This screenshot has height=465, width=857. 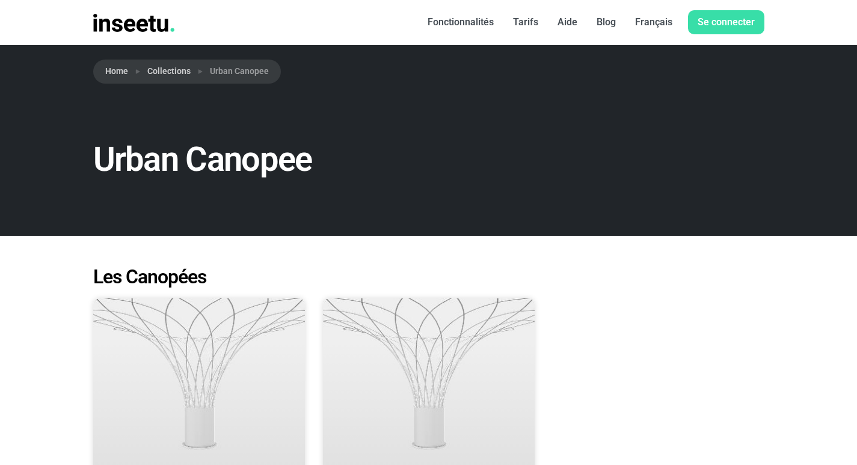 I want to click on font: Tarifs, so click(x=525, y=22).